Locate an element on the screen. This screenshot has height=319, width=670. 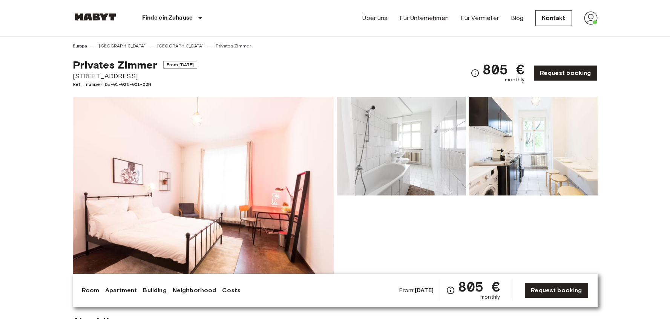
a: Kontakt is located at coordinates (554, 18).